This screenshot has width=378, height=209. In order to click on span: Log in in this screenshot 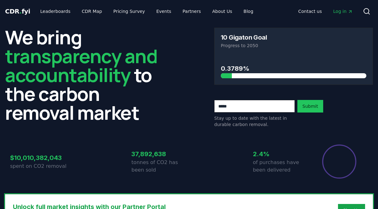, I will do `click(343, 11)`.